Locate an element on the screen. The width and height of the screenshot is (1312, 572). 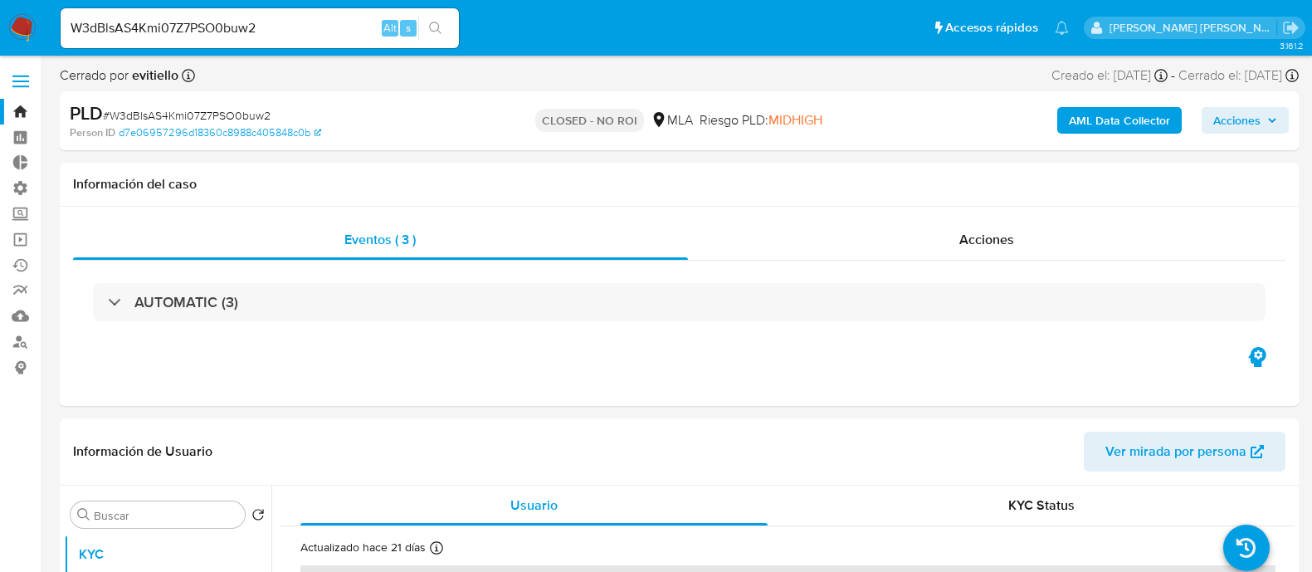
span: Alt is located at coordinates (390, 27).